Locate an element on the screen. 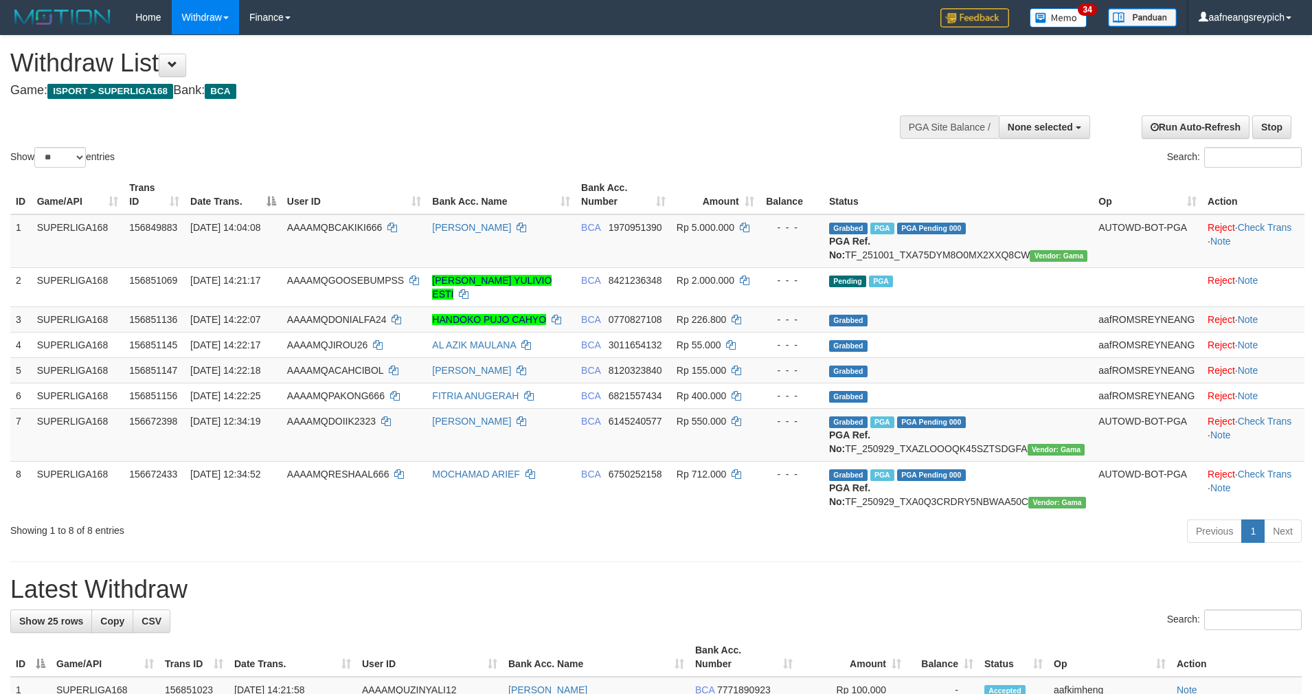 The height and width of the screenshot is (694, 1312). img: Feedback.jpg is located at coordinates (975, 18).